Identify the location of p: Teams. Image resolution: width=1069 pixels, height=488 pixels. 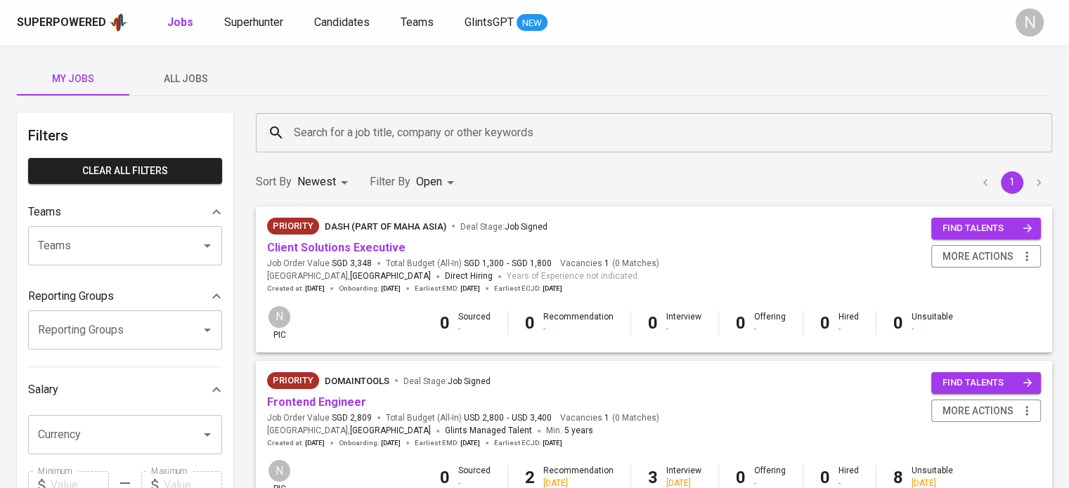
(44, 212).